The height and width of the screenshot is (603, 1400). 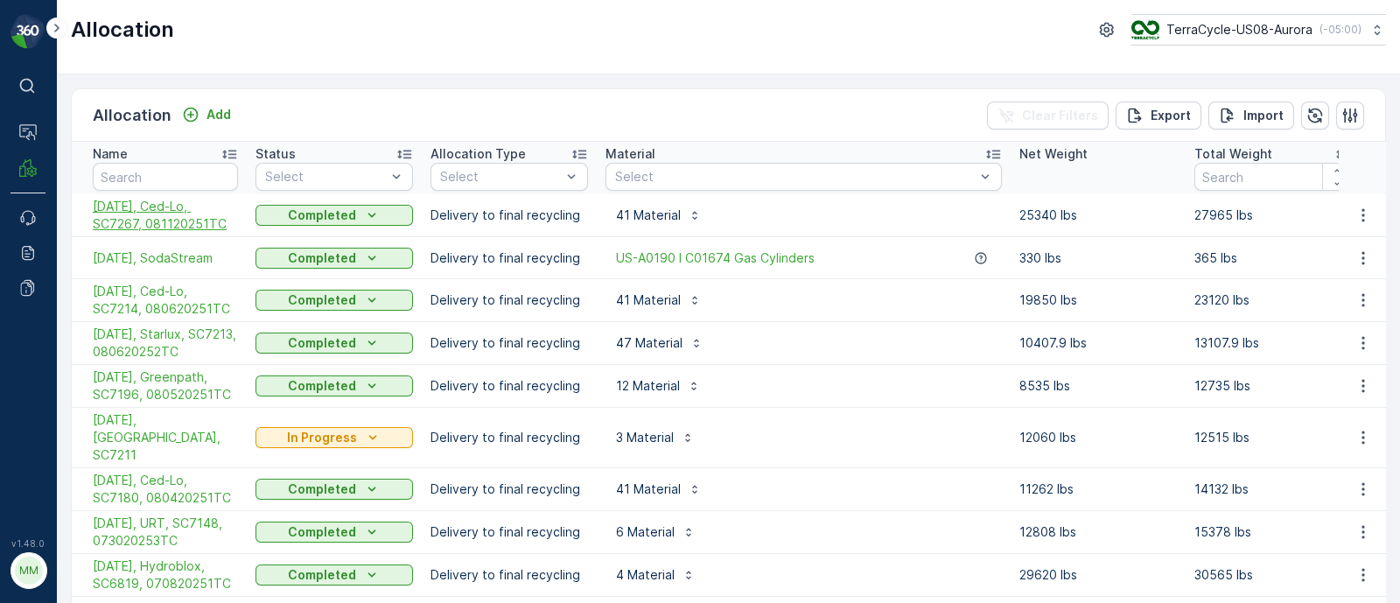 I want to click on button: Add, so click(x=207, y=115).